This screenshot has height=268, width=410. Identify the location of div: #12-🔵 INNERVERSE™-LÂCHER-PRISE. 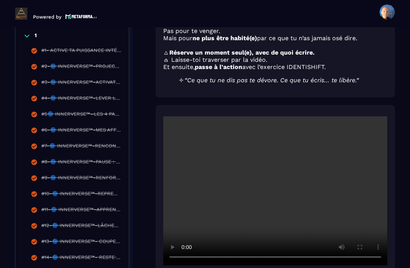
(81, 227).